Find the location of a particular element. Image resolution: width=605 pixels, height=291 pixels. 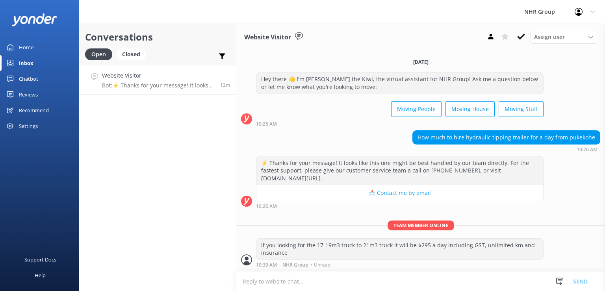

a: Closed is located at coordinates (133, 54).